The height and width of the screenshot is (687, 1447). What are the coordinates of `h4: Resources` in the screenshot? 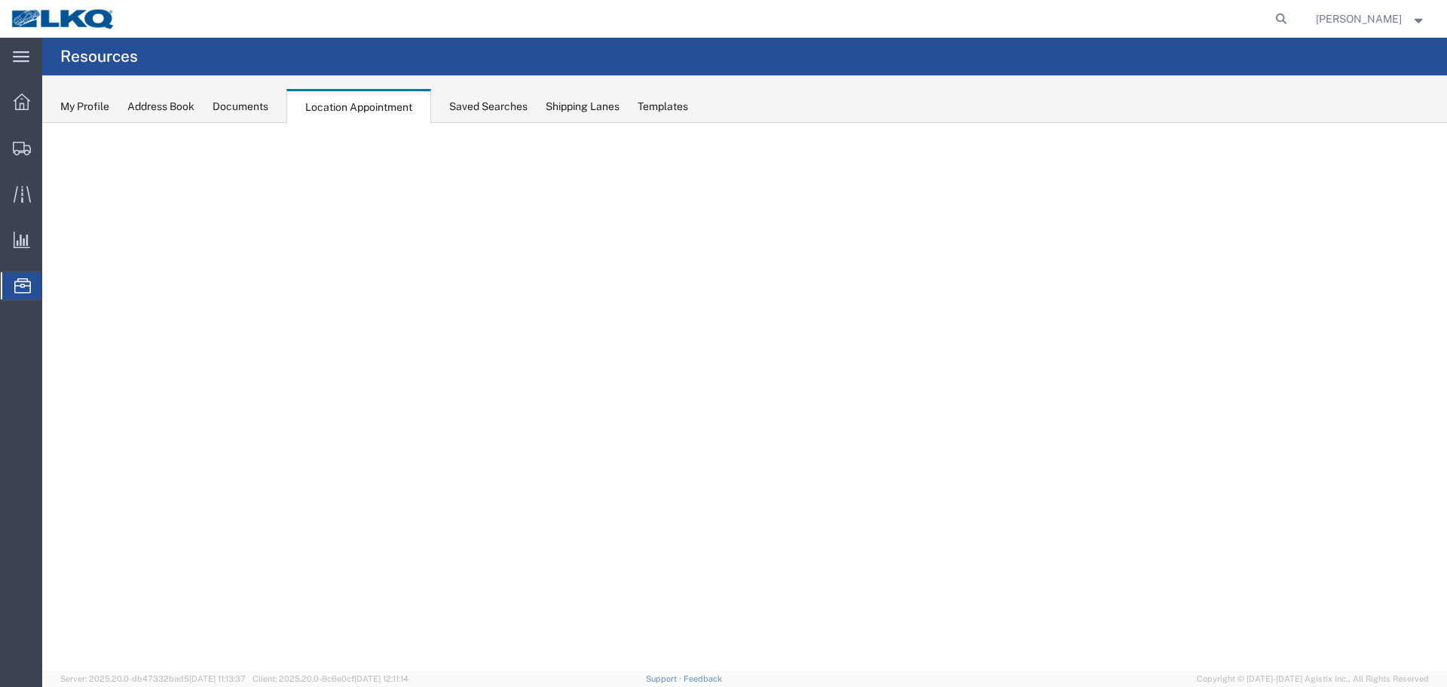 It's located at (99, 57).